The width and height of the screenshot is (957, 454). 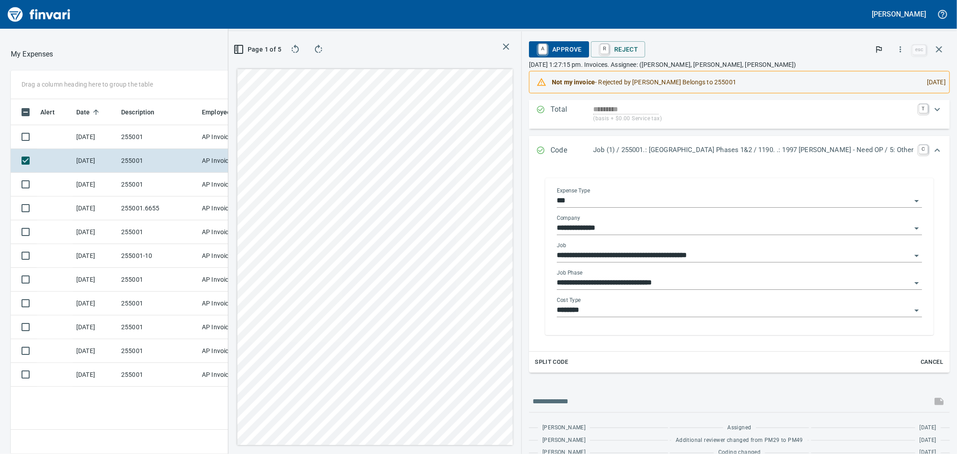 What do you see at coordinates (559, 49) in the screenshot?
I see `button: AApprove` at bounding box center [559, 49].